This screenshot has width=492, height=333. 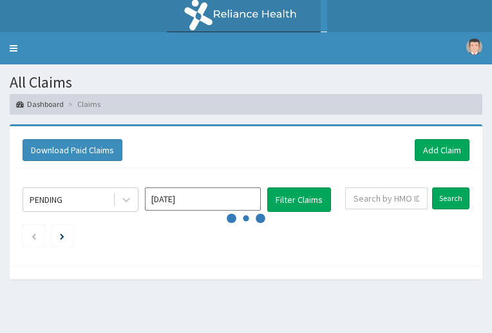 What do you see at coordinates (40, 104) in the screenshot?
I see `a: Dashboard` at bounding box center [40, 104].